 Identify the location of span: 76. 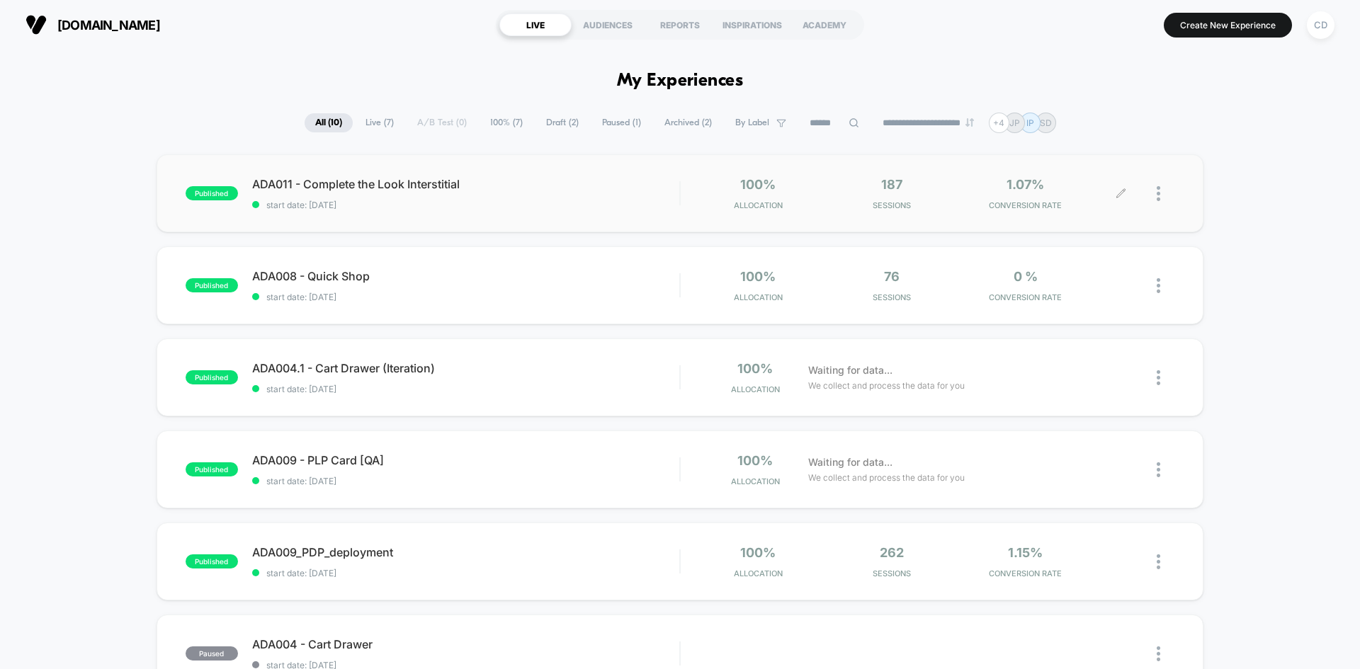
(892, 276).